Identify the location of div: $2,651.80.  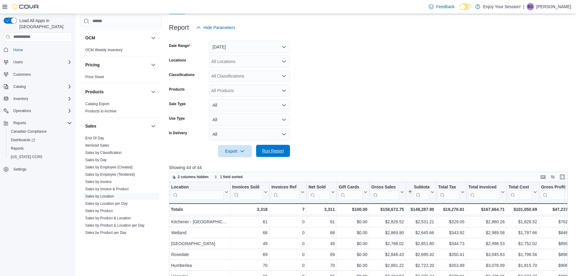
(421, 243).